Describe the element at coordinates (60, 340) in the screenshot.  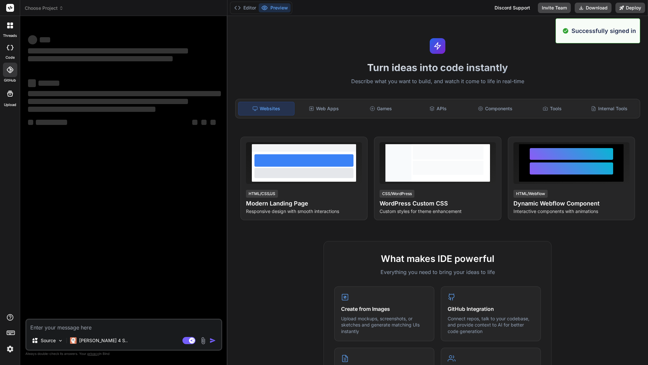
I see `img: Pick Models` at that location.